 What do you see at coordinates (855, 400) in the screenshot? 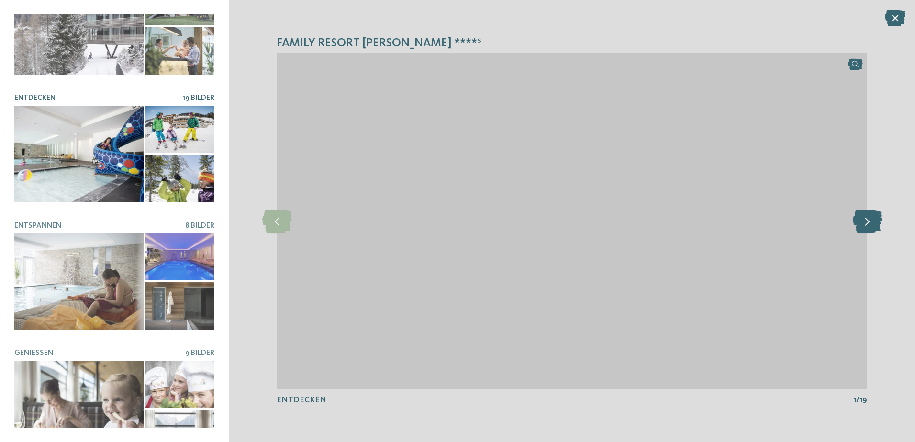
I see `span: 1` at bounding box center [855, 400].